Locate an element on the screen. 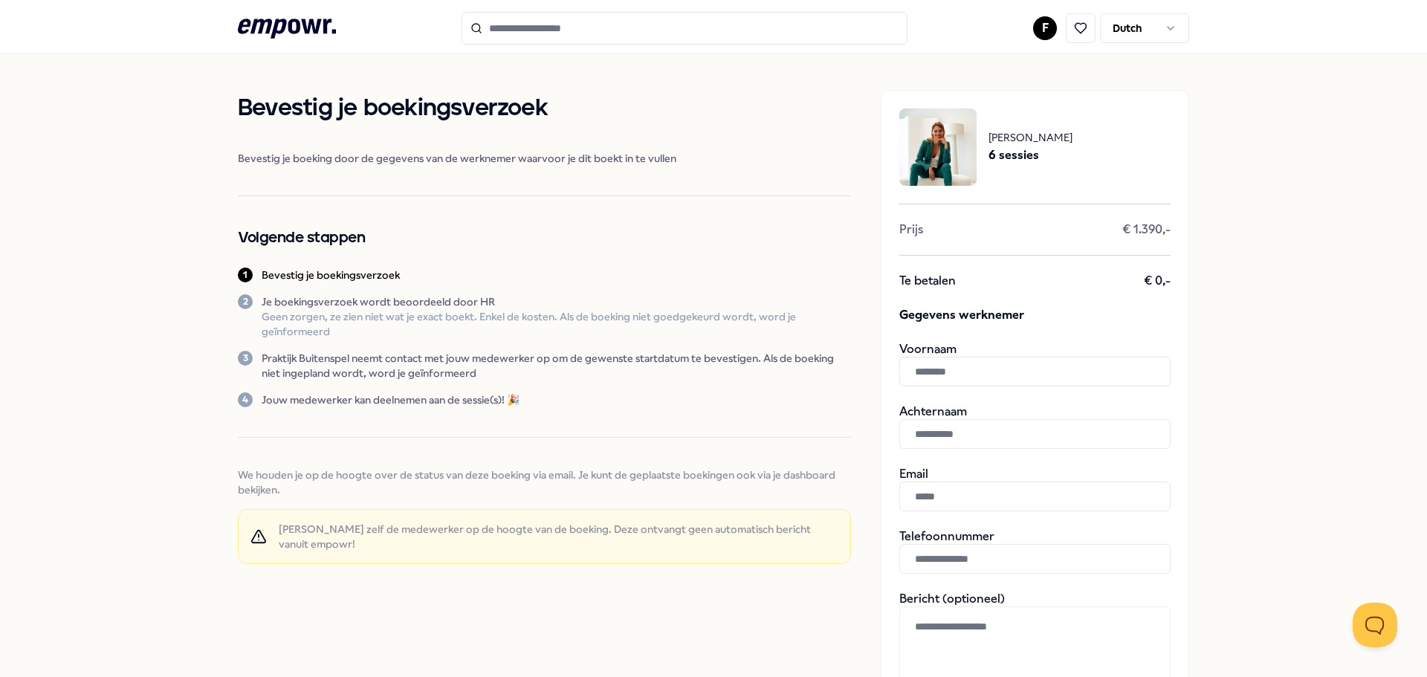 Image resolution: width=1427 pixels, height=677 pixels. div: 4 is located at coordinates (245, 400).